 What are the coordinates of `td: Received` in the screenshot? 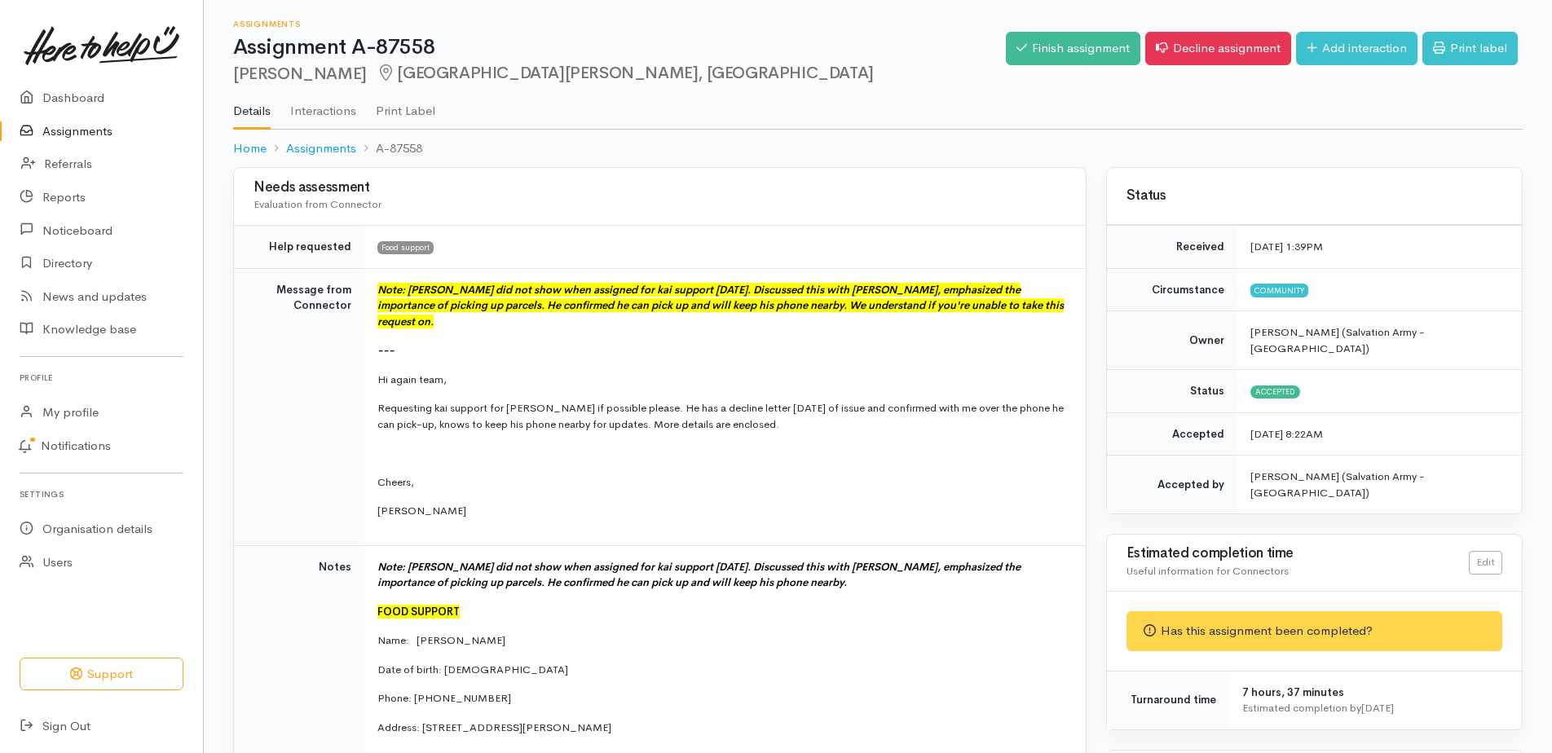 It's located at (1173, 247).